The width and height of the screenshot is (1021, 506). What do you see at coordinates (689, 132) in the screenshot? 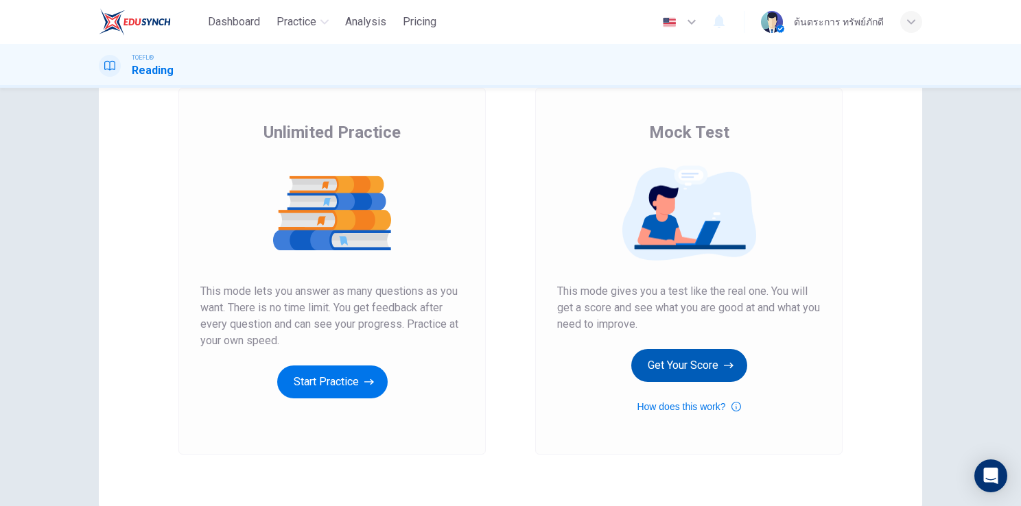
I see `span: Mock Test` at bounding box center [689, 132].